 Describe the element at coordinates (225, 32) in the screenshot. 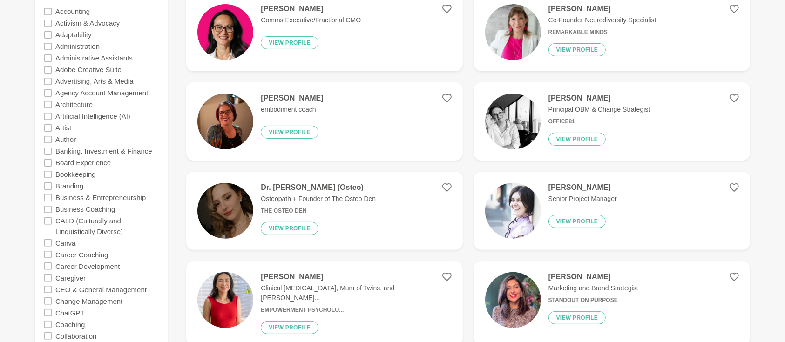

I see `img: 3d286c32cee312792e8fce0c17363b2ed4478b67-1080x1080.png` at that location.